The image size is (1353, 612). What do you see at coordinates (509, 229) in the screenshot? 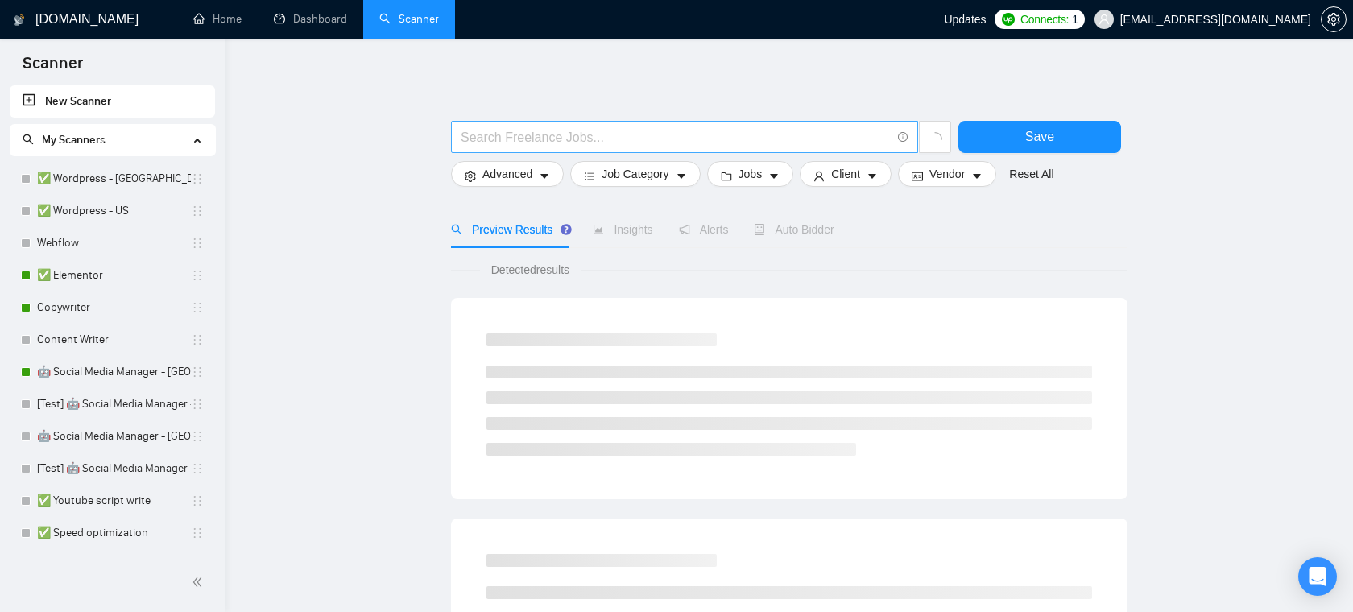
I see `span: Preview Results` at bounding box center [509, 229].